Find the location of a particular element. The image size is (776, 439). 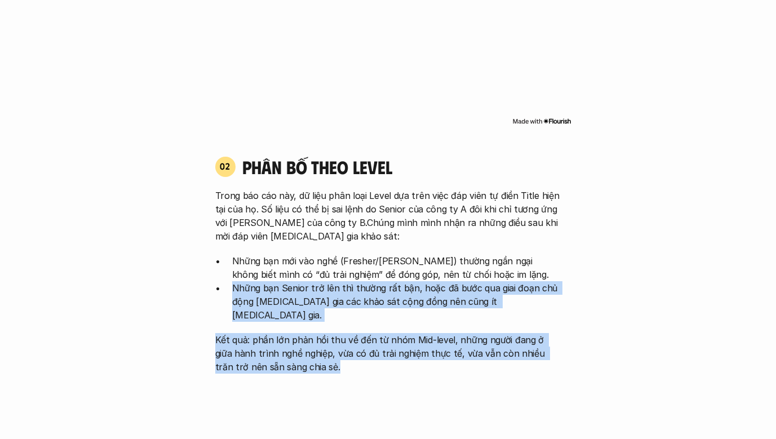

p: Kết quả: phần lớn phản hồi thu về đến từ nhóm Mid-level, những người đang ở giữa hành trình nghề ... is located at coordinates (388, 353).